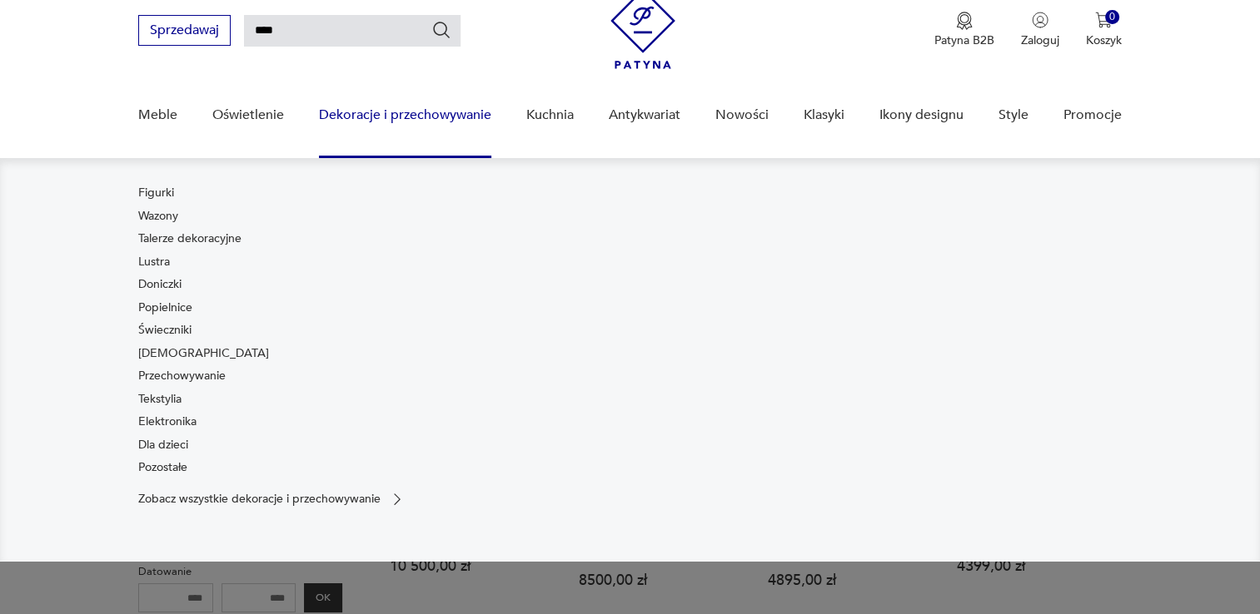  Describe the element at coordinates (1111, 17) in the screenshot. I see `div: 0` at that location.